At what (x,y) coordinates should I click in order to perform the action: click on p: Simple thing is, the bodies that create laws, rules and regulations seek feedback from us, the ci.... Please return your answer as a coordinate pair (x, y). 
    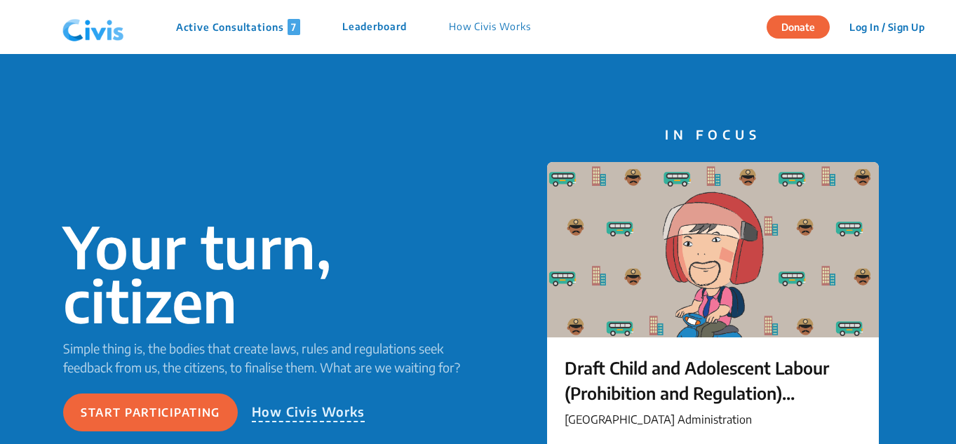
    Looking at the image, I should click on (271, 358).